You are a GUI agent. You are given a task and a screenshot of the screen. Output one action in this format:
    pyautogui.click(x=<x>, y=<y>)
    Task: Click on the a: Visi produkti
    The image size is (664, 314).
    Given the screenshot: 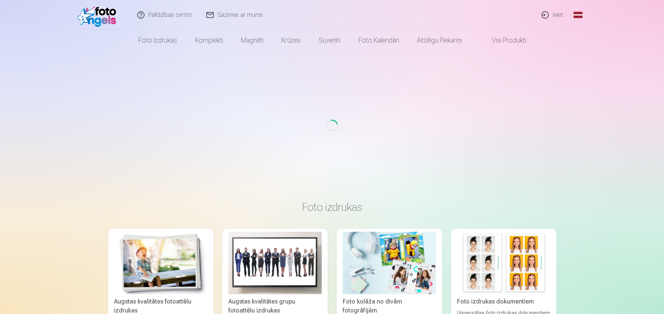 What is the action you would take?
    pyautogui.click(x=503, y=40)
    